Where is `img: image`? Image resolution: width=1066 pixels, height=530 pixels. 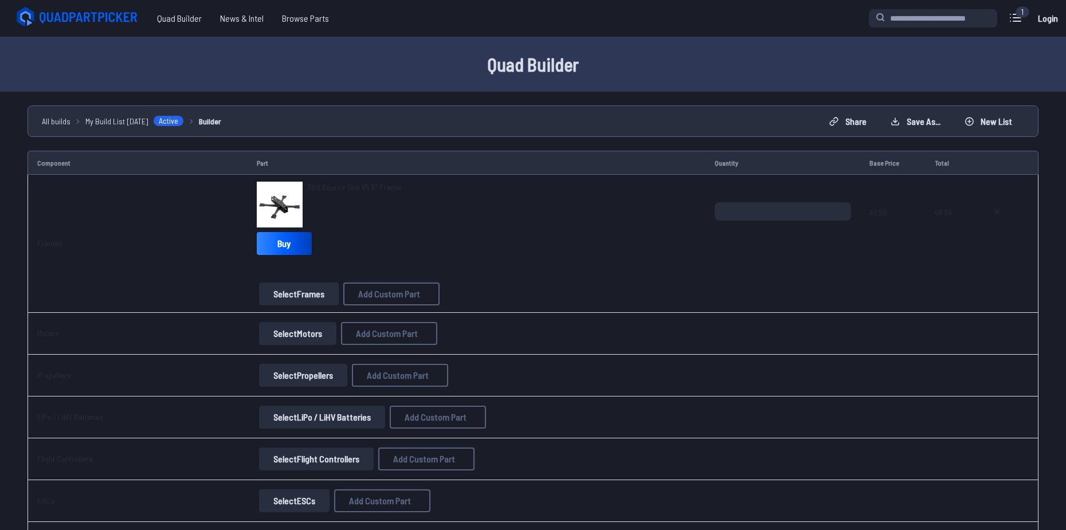 img: image is located at coordinates (280, 205).